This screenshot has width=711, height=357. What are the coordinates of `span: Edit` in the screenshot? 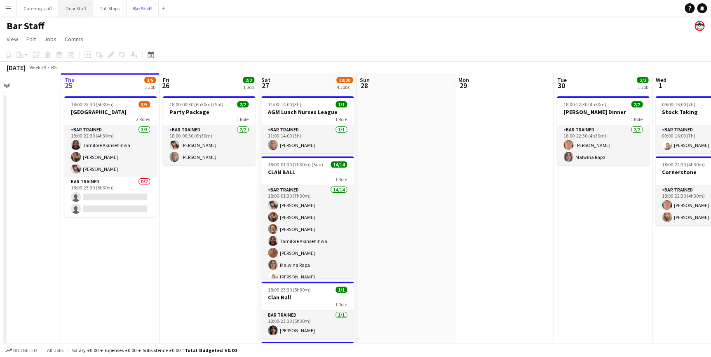 It's located at (31, 39).